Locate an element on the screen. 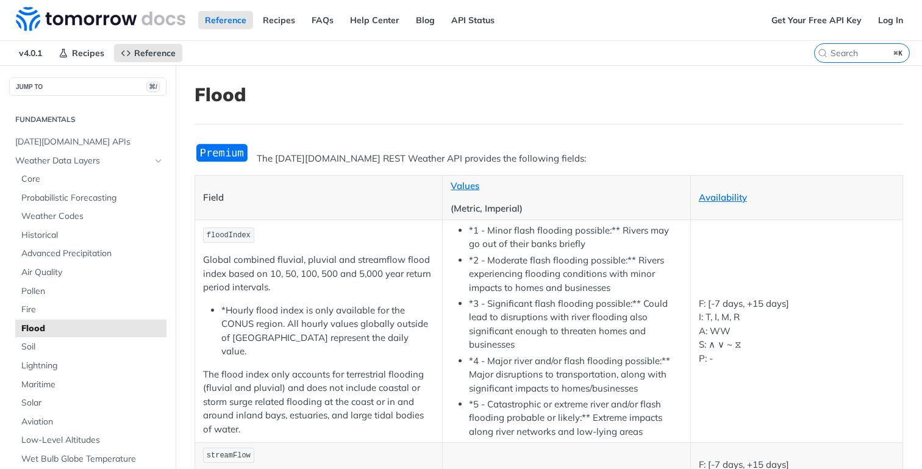 The height and width of the screenshot is (469, 922). li: *3 - Significant flash flooding possible:** Could lead to disruptions with river flooding also si... is located at coordinates (575, 324).